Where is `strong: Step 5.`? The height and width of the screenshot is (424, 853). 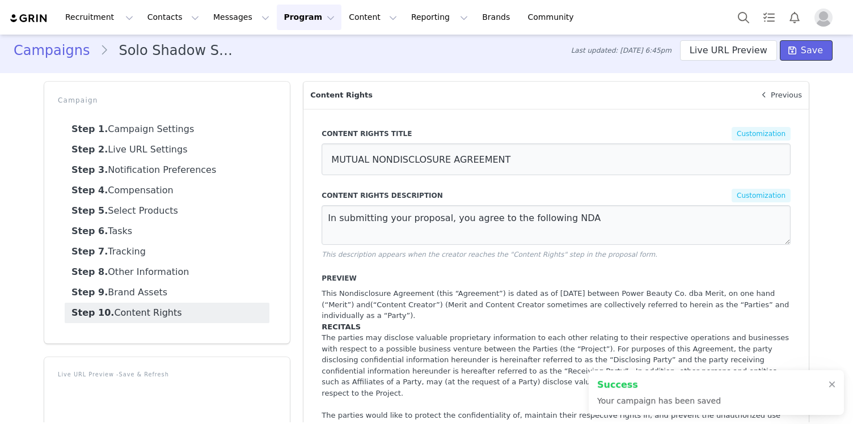
strong: Step 5. is located at coordinates (90, 211).